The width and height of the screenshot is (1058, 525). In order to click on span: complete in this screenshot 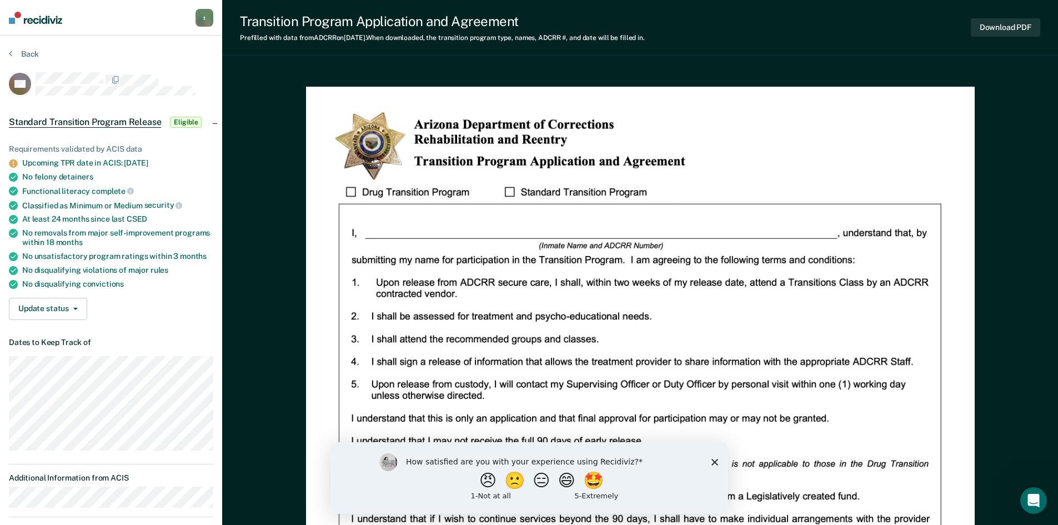, I will do `click(113, 191)`.